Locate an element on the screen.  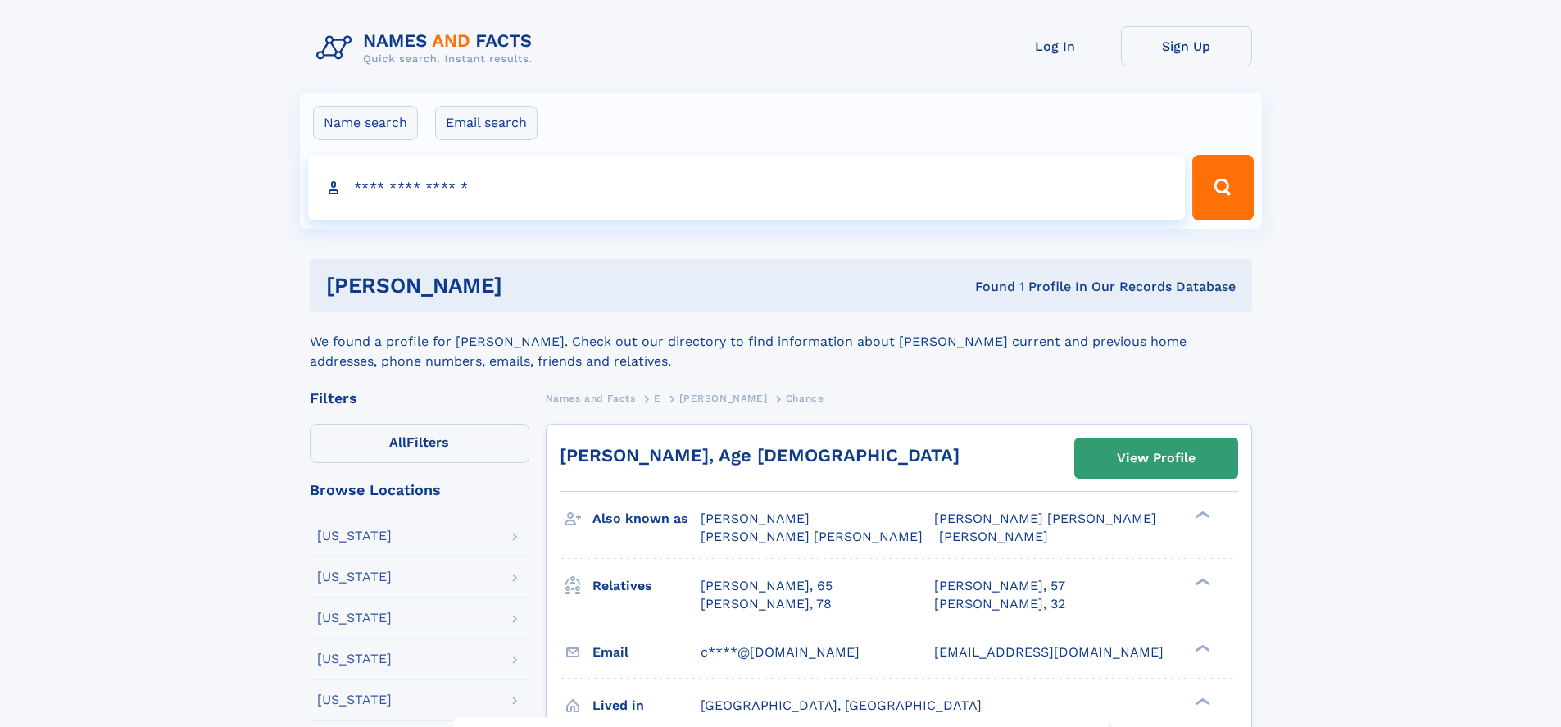
a: Sign Up is located at coordinates (1186, 46).